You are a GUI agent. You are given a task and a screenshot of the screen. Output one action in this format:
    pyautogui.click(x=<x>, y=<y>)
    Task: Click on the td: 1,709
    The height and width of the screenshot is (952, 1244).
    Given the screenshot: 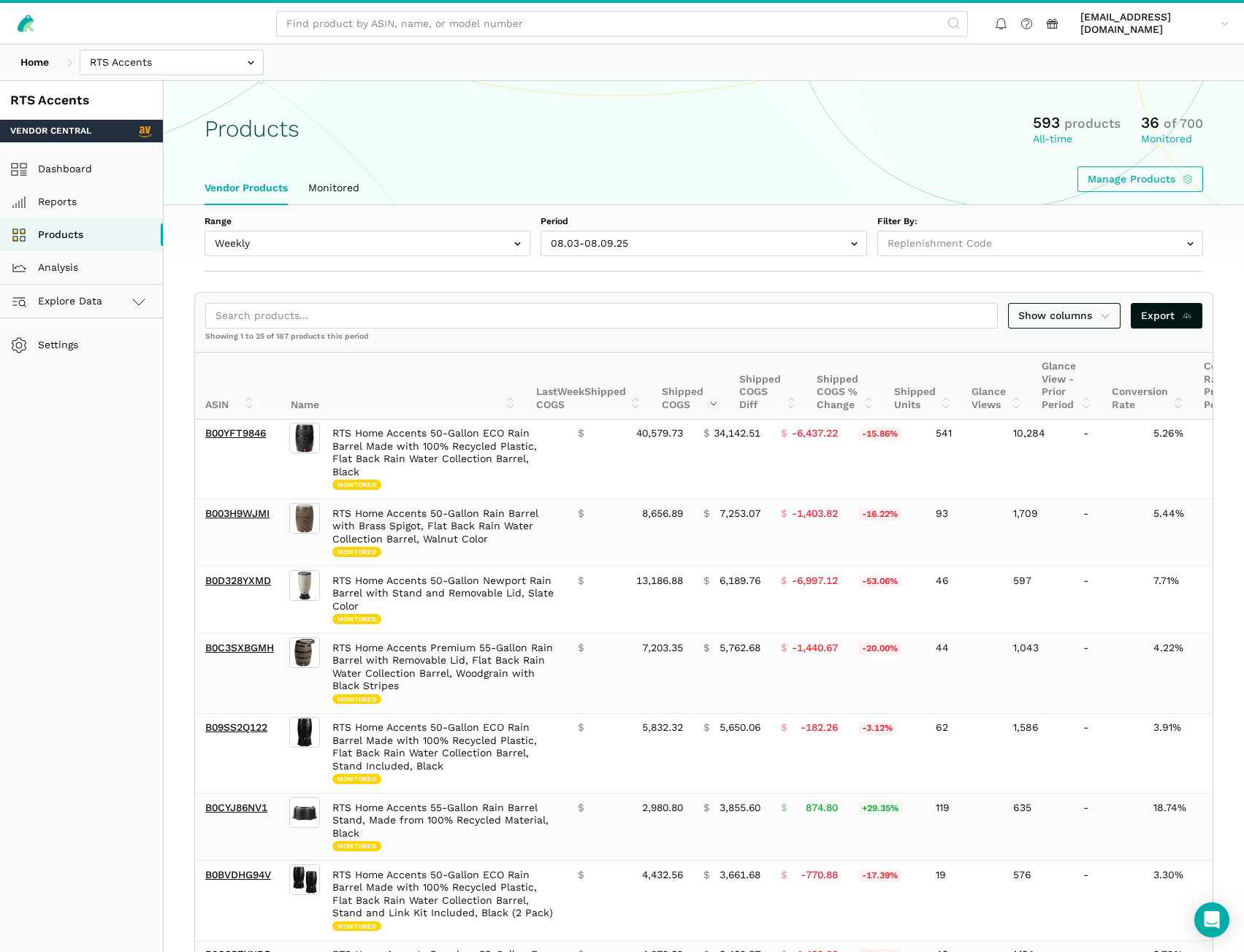 What is the action you would take?
    pyautogui.click(x=1038, y=533)
    